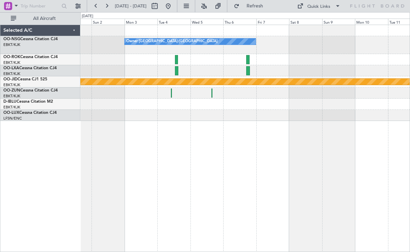 The width and height of the screenshot is (410, 252). What do you see at coordinates (40, 6) in the screenshot?
I see `input: Trip Number` at bounding box center [40, 6].